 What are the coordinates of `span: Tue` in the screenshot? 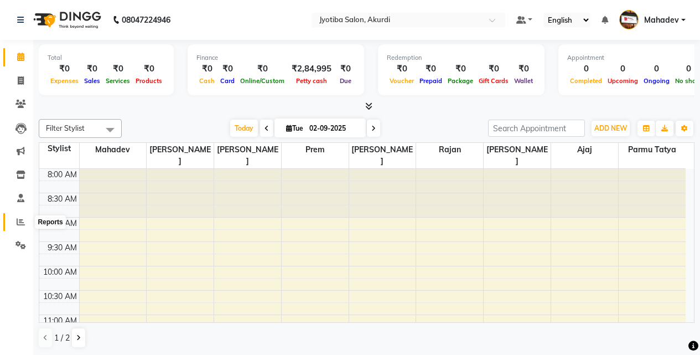 It's located at (294, 128).